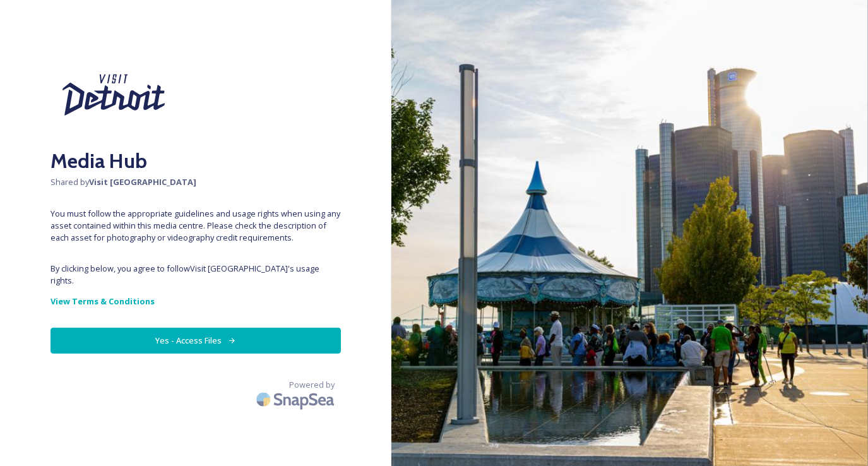 Image resolution: width=868 pixels, height=466 pixels. I want to click on strong: View Terms & Conditions, so click(102, 301).